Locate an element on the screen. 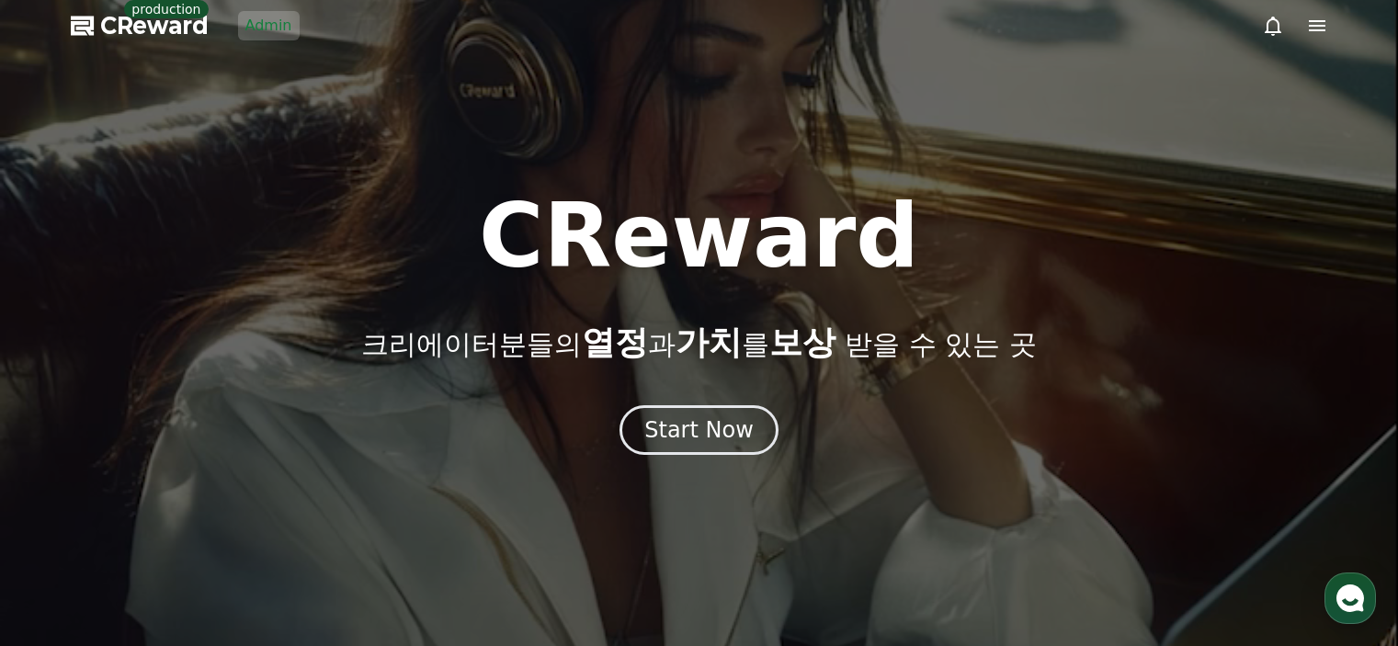 The height and width of the screenshot is (646, 1398). p: 크리에이터분들의 과 를 받을 수 있는 곳 is located at coordinates (698, 343).